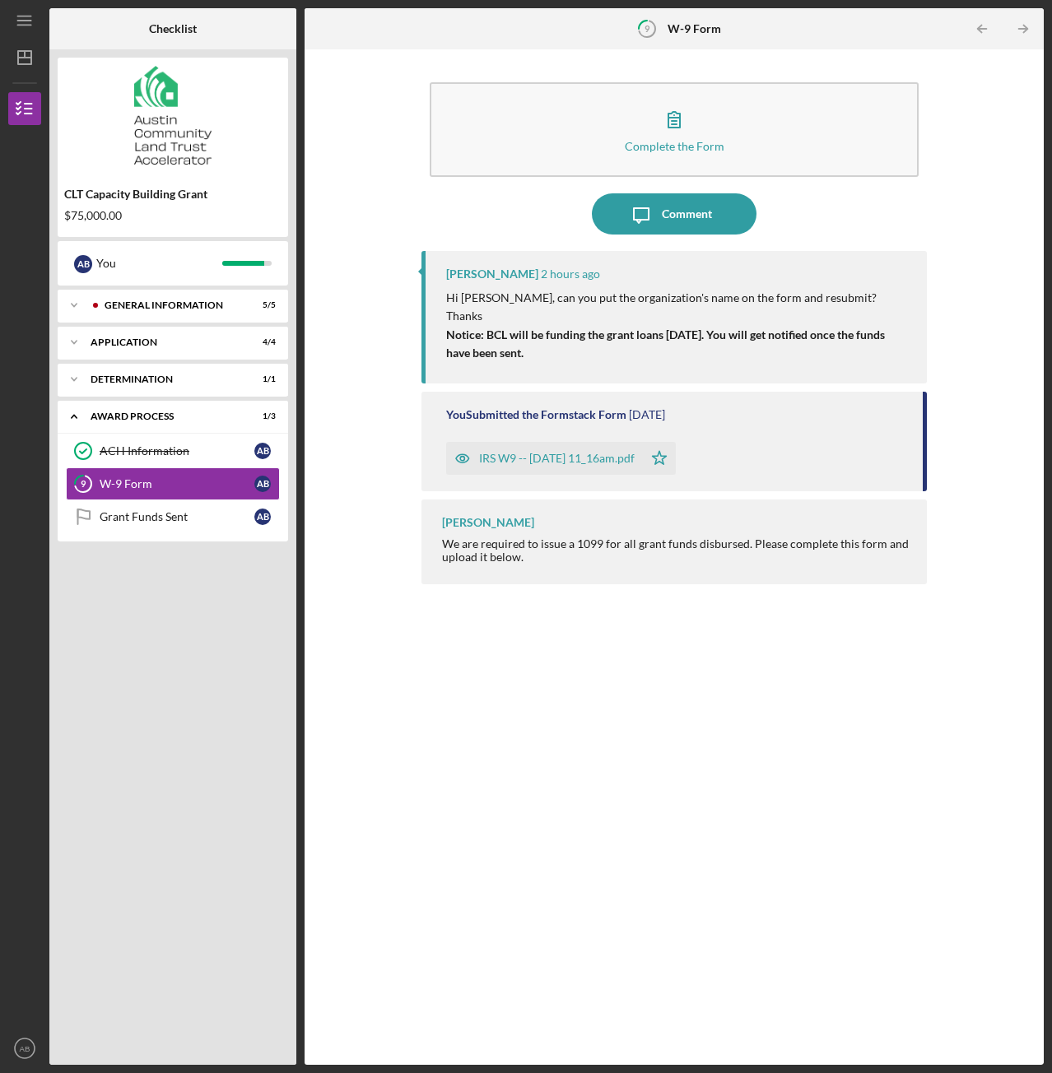 This screenshot has width=1052, height=1073. I want to click on div: Grant Funds Sent, so click(177, 517).